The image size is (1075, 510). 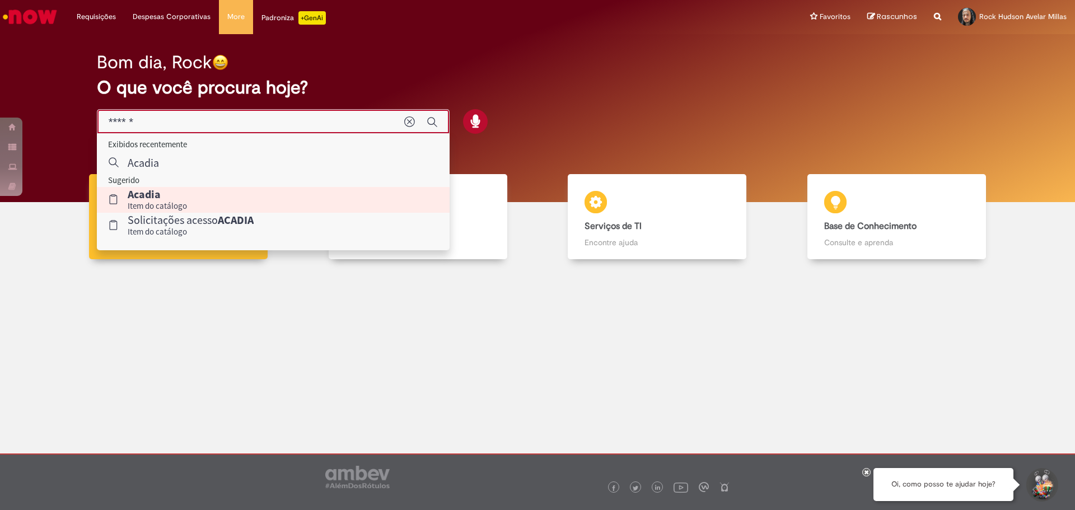 What do you see at coordinates (220, 62) in the screenshot?
I see `img: happy-face.png` at bounding box center [220, 62].